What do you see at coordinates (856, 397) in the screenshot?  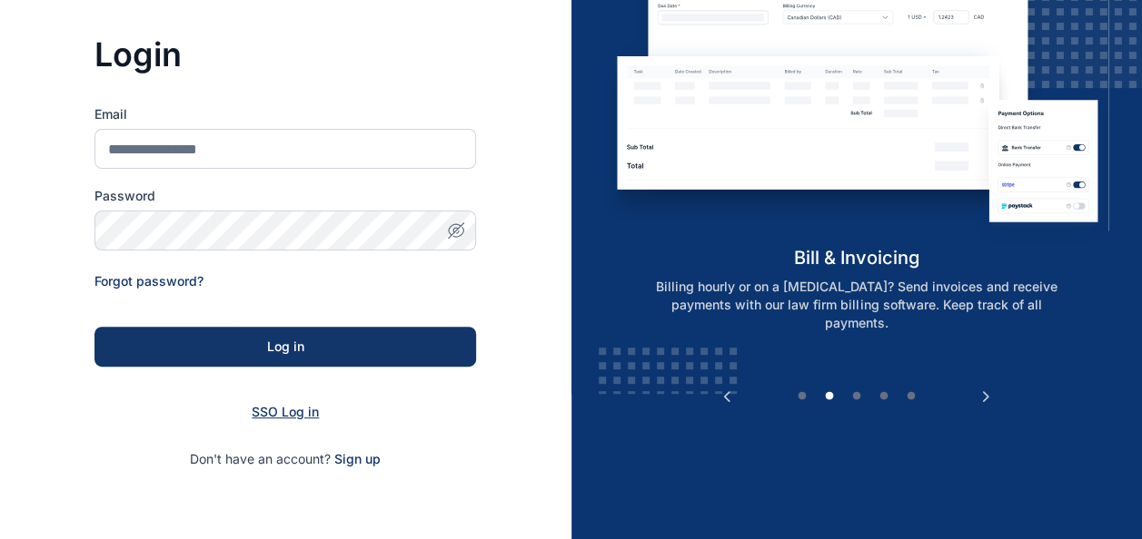 I see `button: 3` at bounding box center [856, 397].